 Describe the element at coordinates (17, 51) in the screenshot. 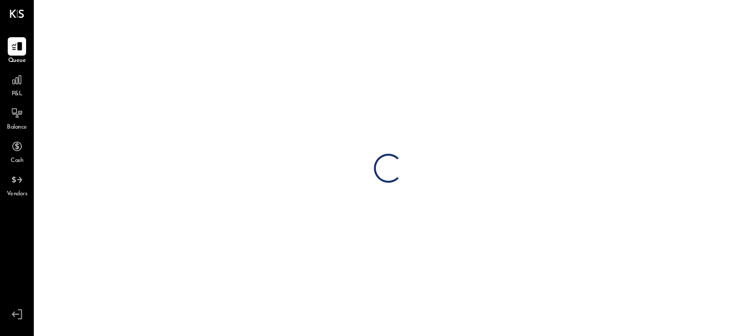

I see `a: Queue` at that location.